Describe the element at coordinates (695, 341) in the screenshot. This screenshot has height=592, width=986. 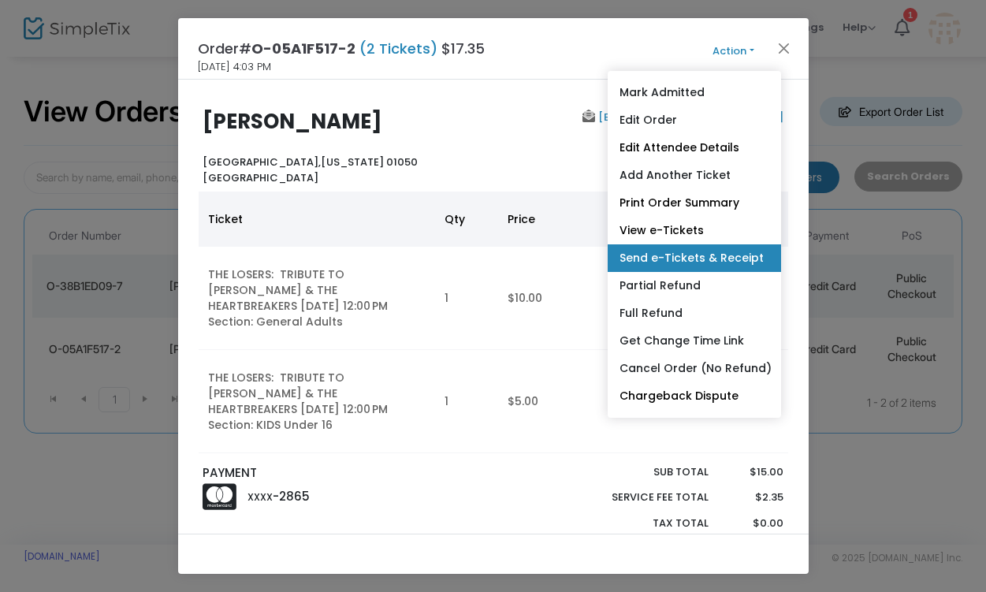
I see `a: Get Change Time Link` at that location.